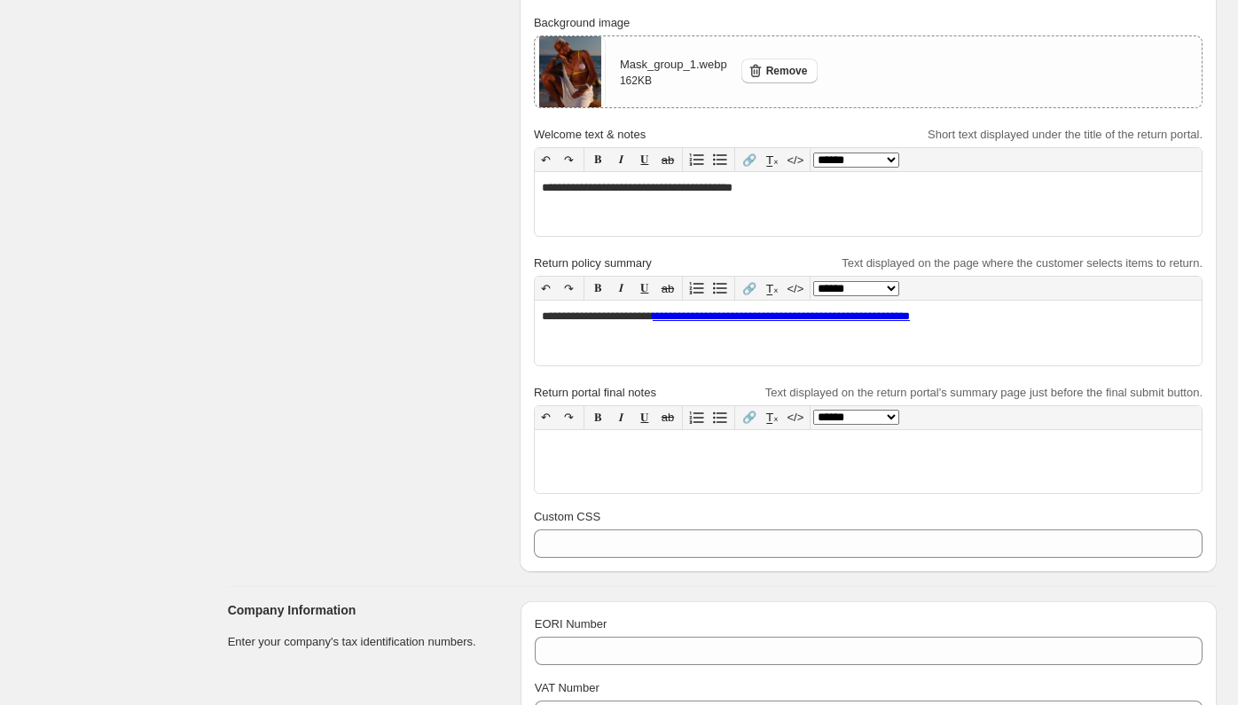  I want to click on span: Background image, so click(582, 22).